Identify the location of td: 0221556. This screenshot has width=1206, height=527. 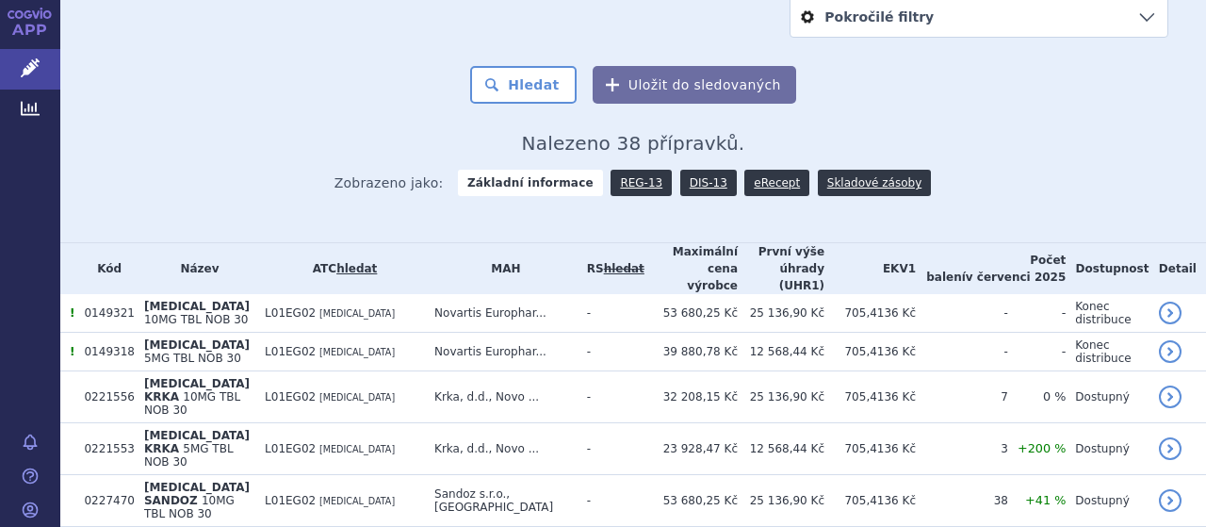
(104, 397).